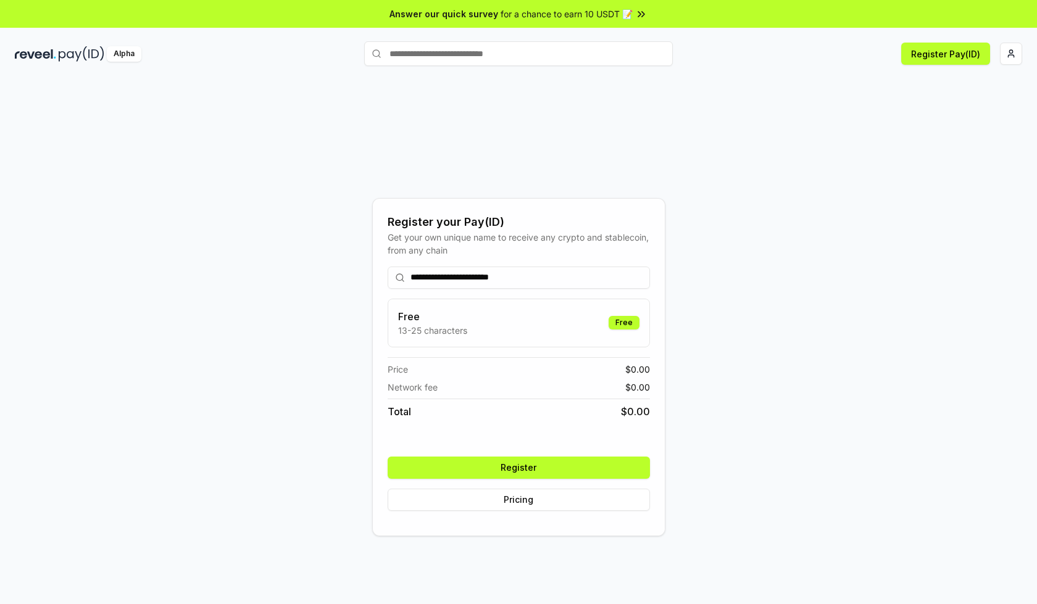  I want to click on span: Price, so click(397, 369).